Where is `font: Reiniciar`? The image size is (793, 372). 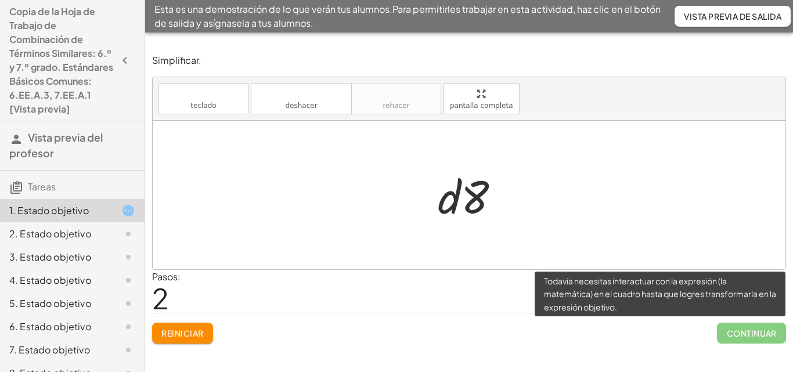 font: Reiniciar is located at coordinates (182, 333).